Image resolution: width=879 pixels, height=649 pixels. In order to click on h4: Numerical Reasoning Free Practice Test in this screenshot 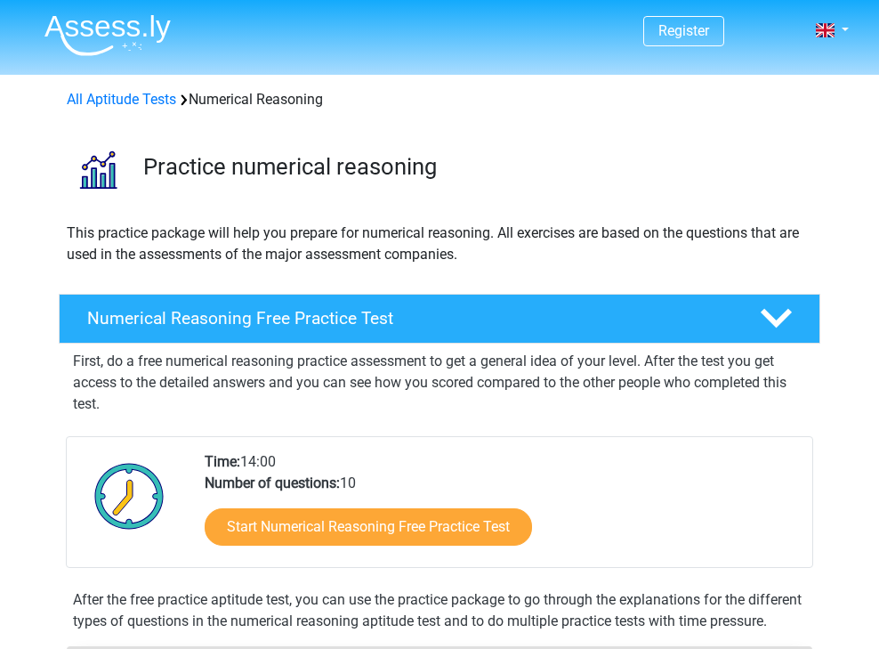, I will do `click(409, 318)`.